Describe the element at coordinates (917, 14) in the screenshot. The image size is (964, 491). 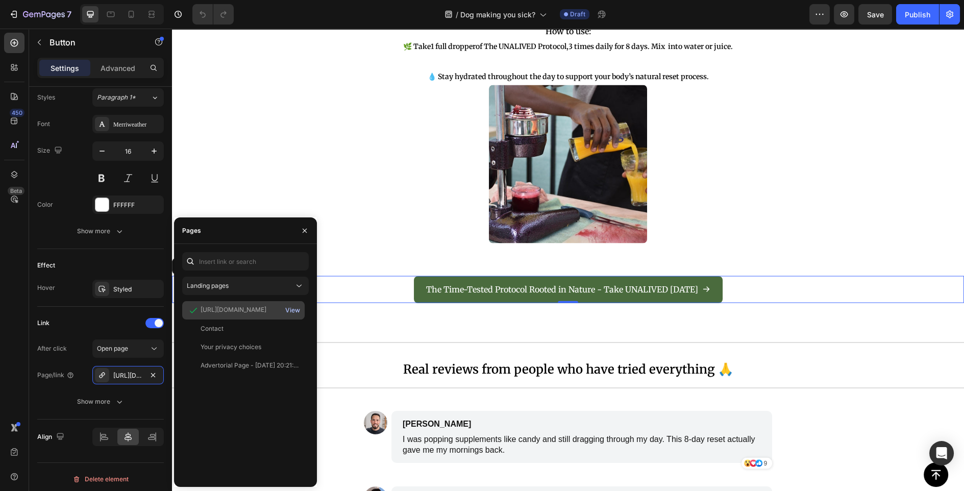
I see `div: Publish` at that location.